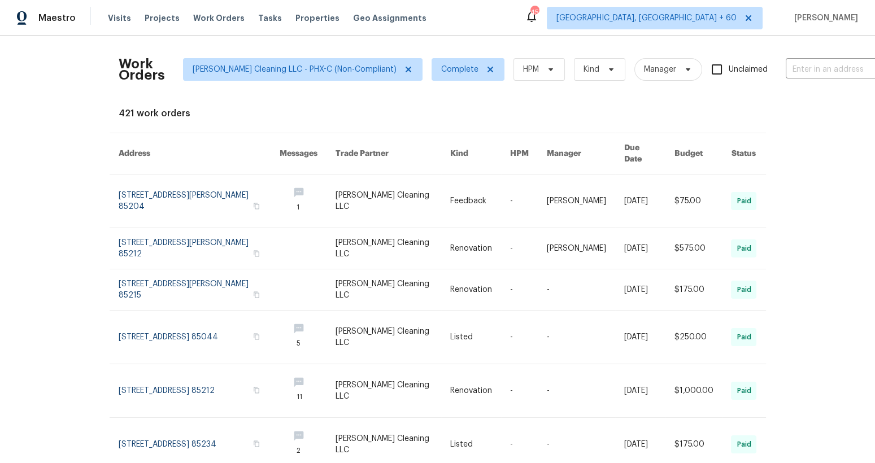  What do you see at coordinates (519, 154) in the screenshot?
I see `th: HPM` at bounding box center [519, 154].